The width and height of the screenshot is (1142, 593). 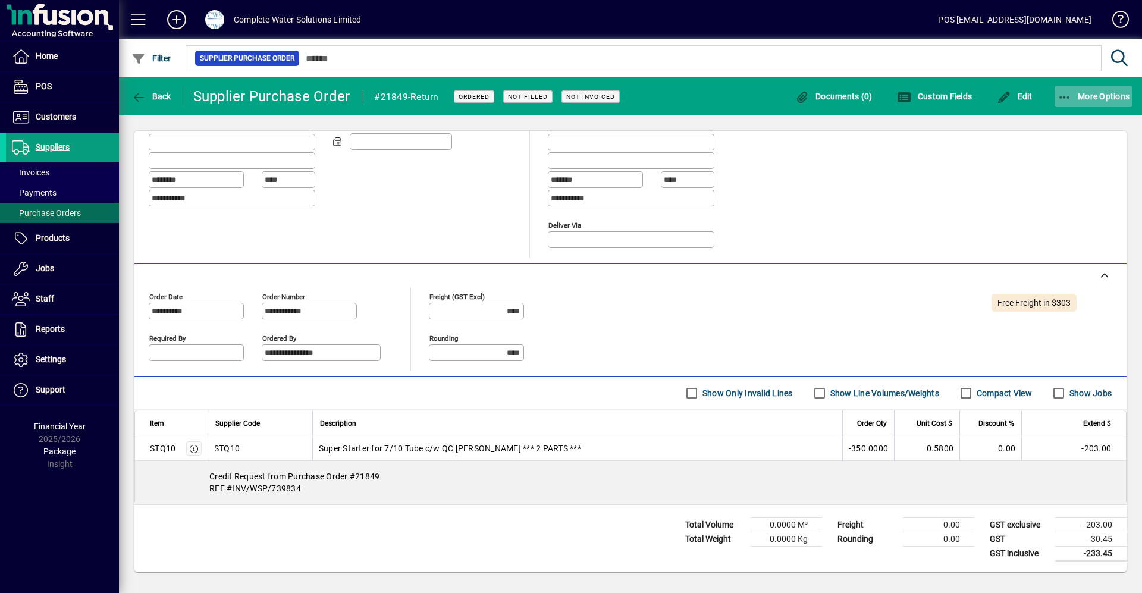 What do you see at coordinates (43, 86) in the screenshot?
I see `span: POS` at bounding box center [43, 86].